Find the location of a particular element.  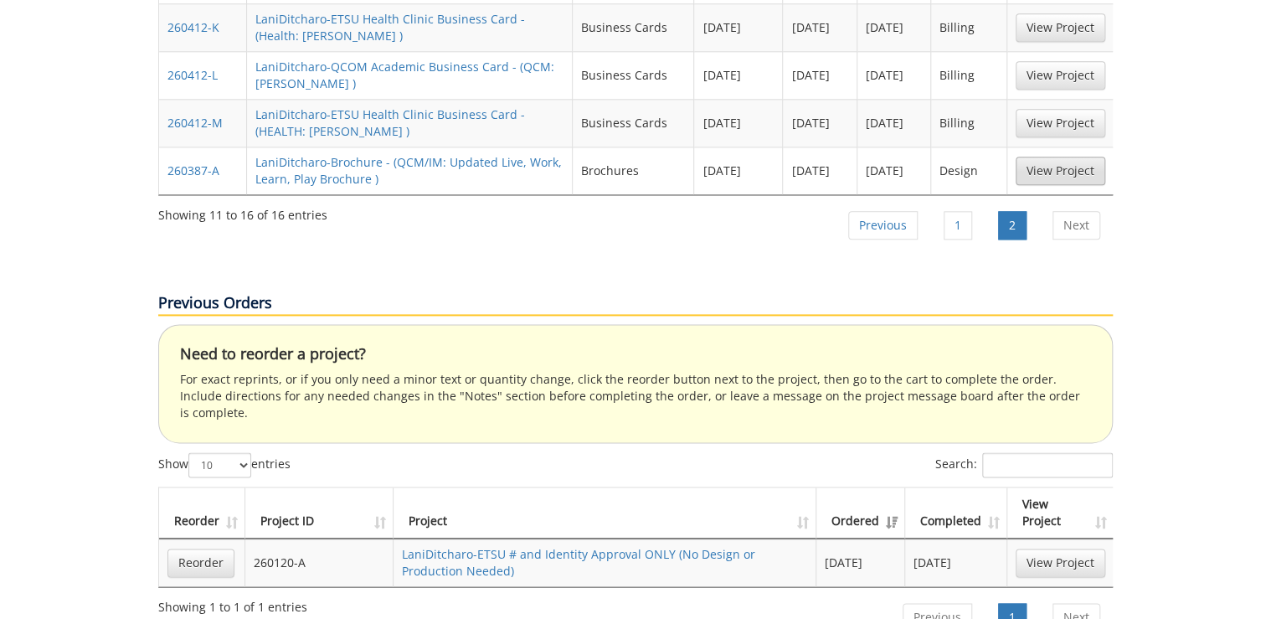

a: 260412-M is located at coordinates (195, 122).